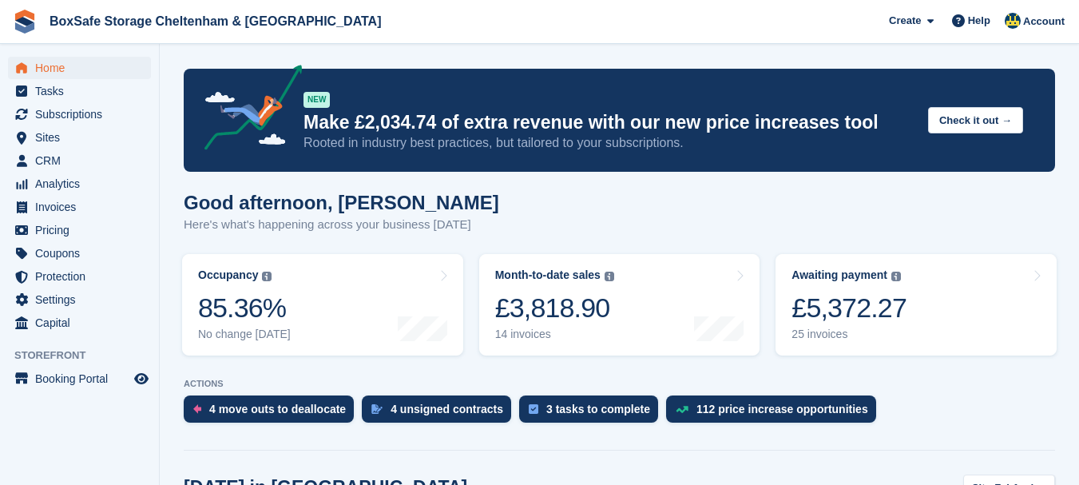  Describe the element at coordinates (83, 137) in the screenshot. I see `span: Sites` at that location.